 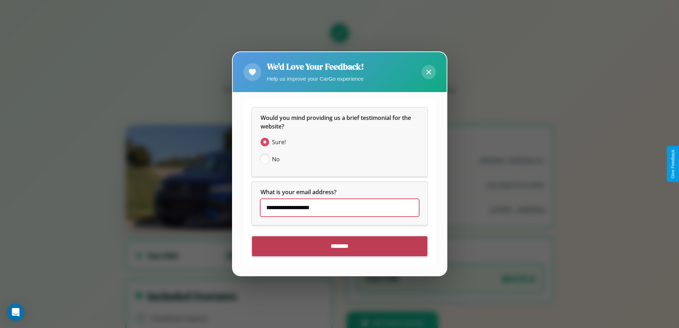 What do you see at coordinates (16, 312) in the screenshot?
I see `div: Open Intercom Messenger` at bounding box center [16, 312].